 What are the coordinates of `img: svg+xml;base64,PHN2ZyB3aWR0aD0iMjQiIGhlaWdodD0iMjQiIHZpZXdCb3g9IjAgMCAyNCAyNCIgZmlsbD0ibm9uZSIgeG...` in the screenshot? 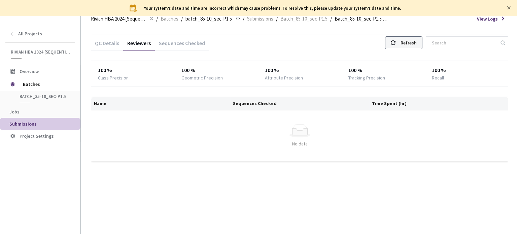 It's located at (133, 8).